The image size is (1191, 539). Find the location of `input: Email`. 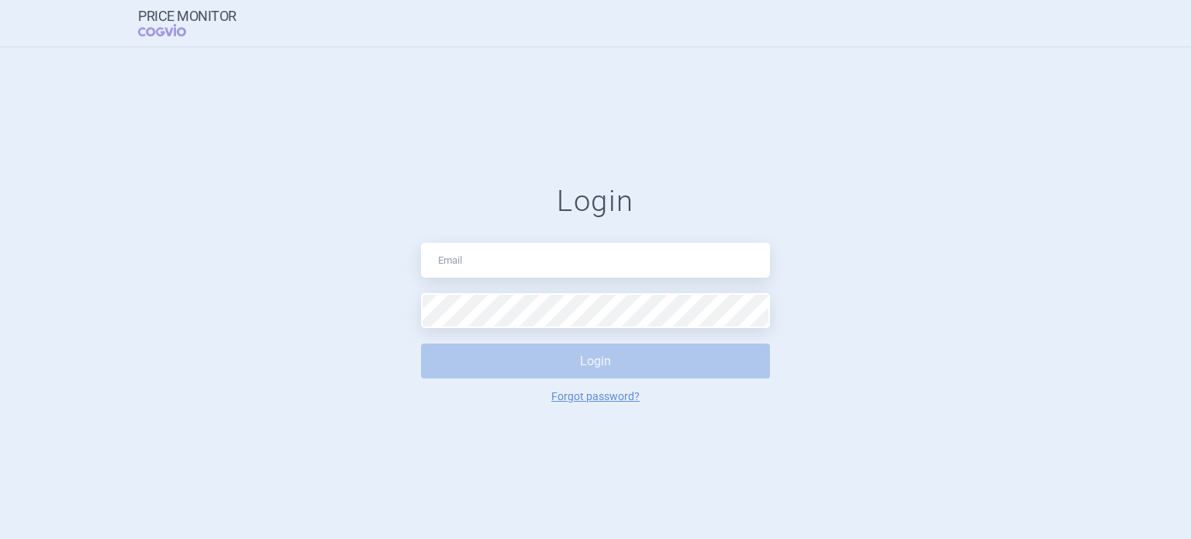

input: Email is located at coordinates (596, 260).